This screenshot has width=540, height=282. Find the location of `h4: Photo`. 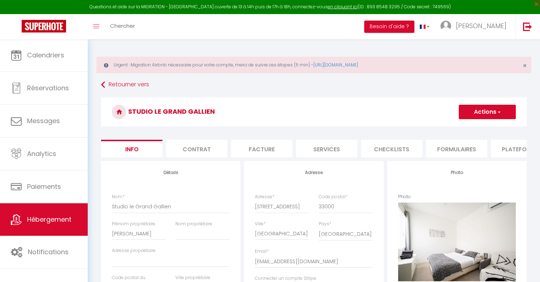

h4: Photo is located at coordinates (457, 172).